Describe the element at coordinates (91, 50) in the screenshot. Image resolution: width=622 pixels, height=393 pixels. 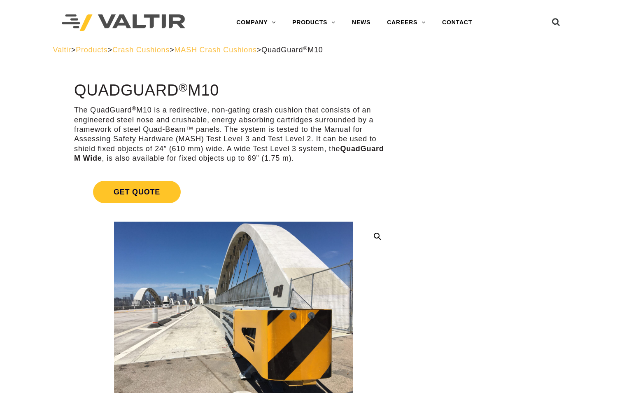
I see `span: Products` at that location.